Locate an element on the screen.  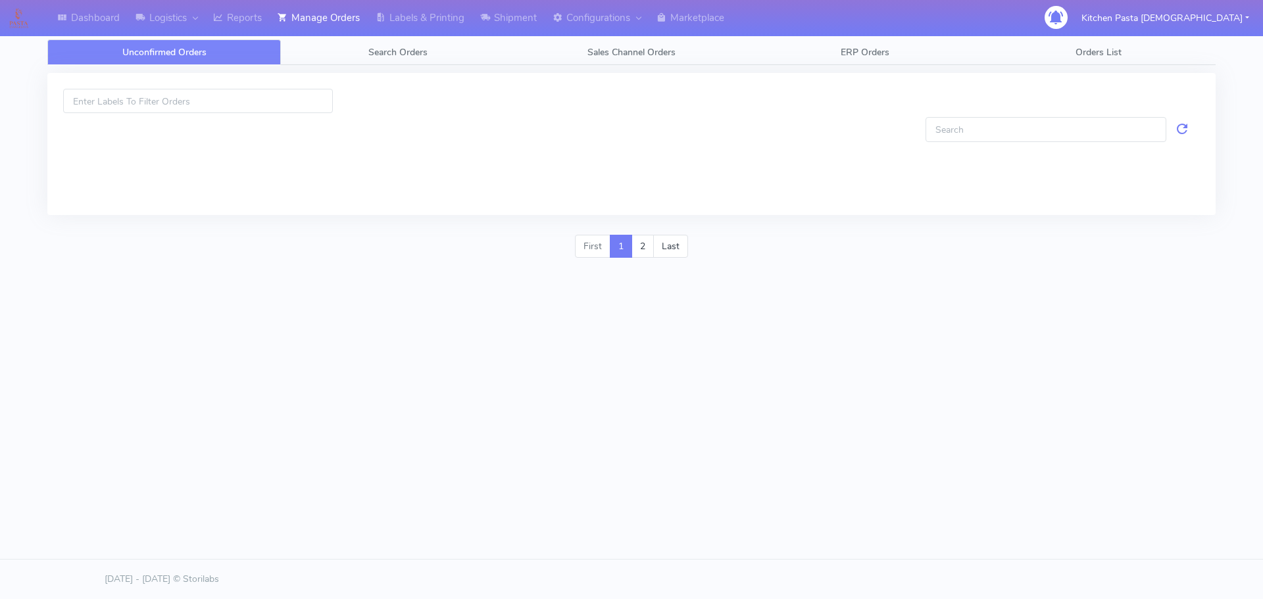
span: ERP Orders is located at coordinates (865, 52).